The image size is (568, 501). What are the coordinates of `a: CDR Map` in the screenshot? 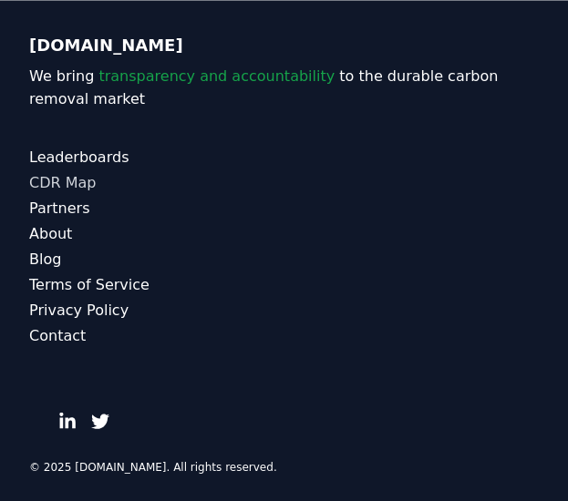 It's located at (283, 182).